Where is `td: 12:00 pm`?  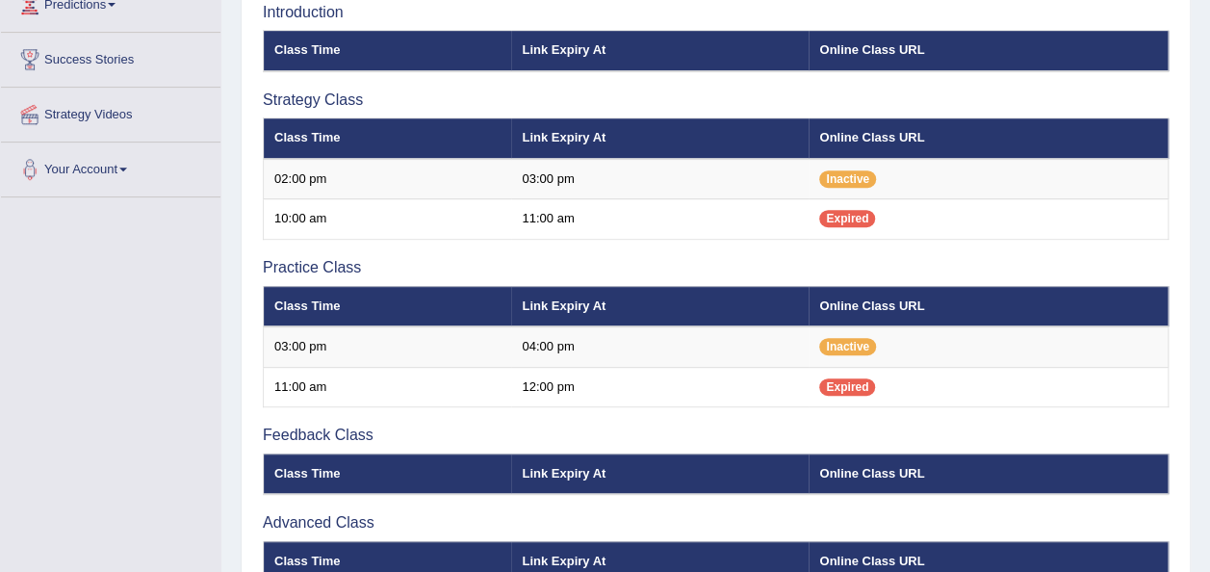 td: 12:00 pm is located at coordinates (660, 387).